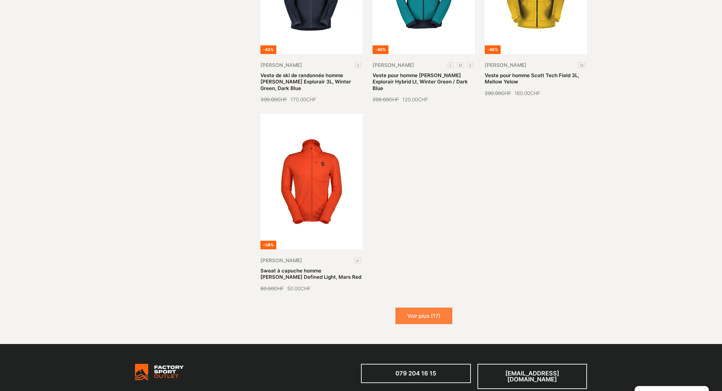 The image size is (722, 391). I want to click on img: Bricks Woocommerce Starter, so click(159, 372).